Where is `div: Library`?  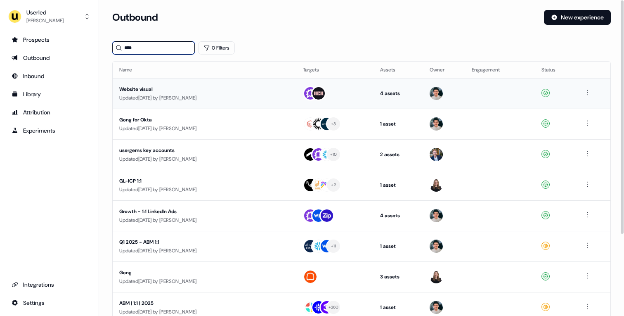 div: Library is located at coordinates (49, 94).